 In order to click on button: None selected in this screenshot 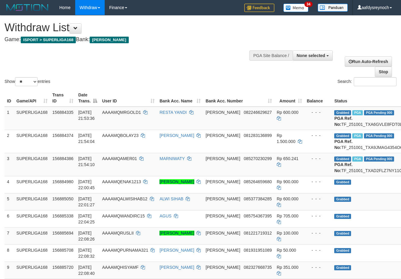, I will do `click(312, 56)`.